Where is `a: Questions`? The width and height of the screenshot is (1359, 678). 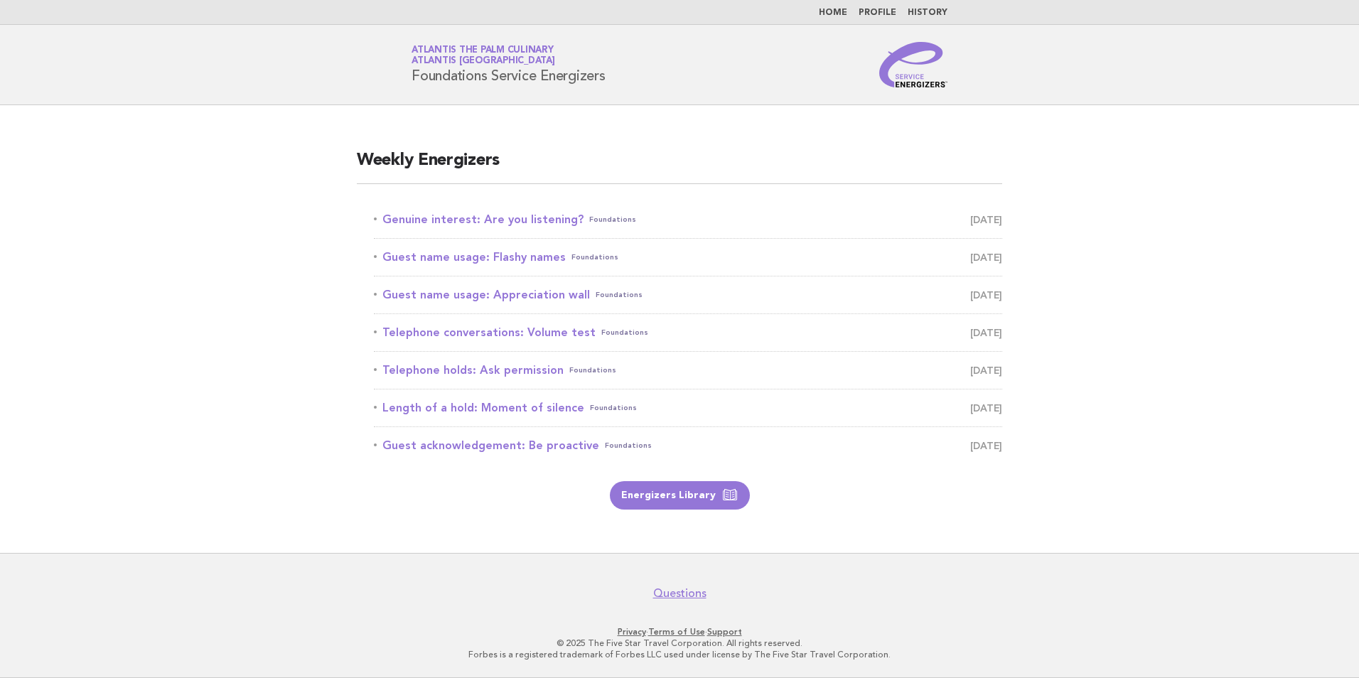 a: Questions is located at coordinates (680, 594).